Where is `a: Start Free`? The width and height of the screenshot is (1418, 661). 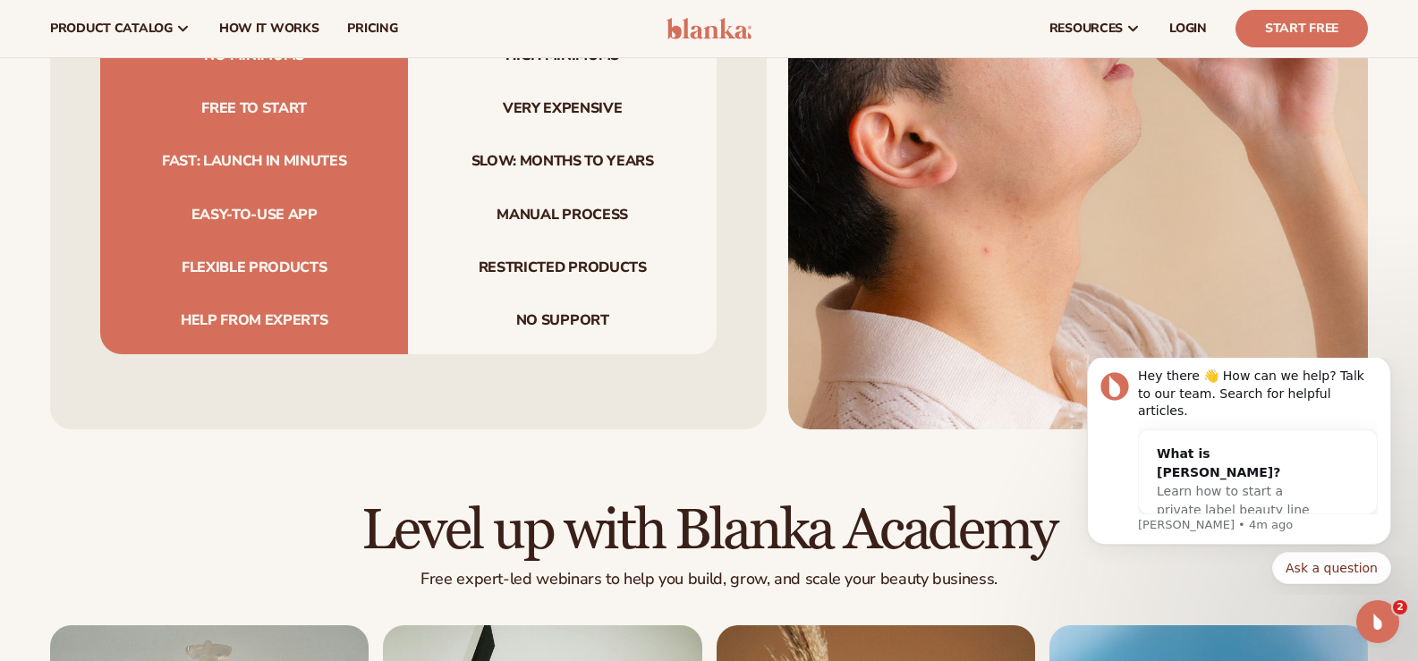 a: Start Free is located at coordinates (1302, 29).